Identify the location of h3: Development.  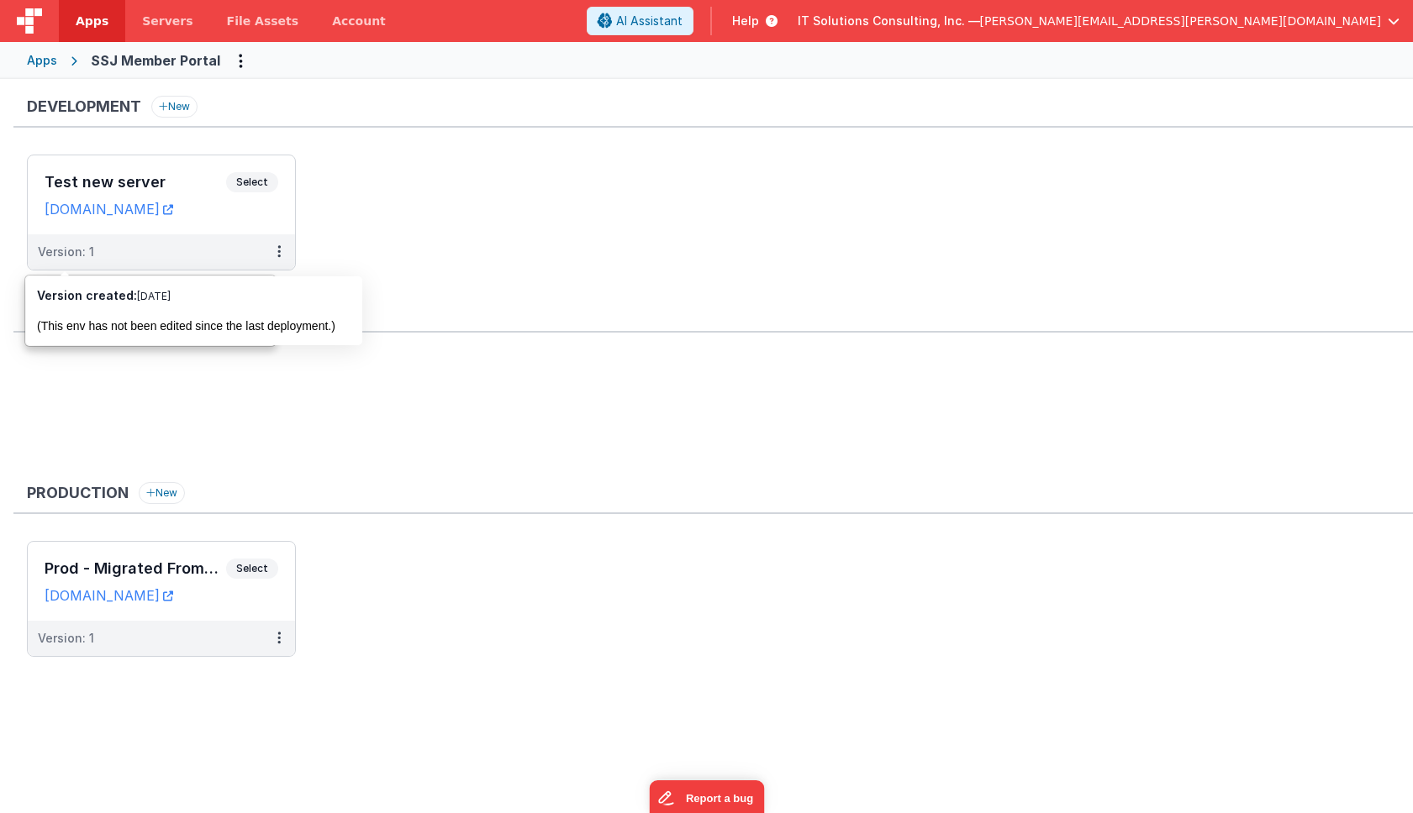
(84, 107).